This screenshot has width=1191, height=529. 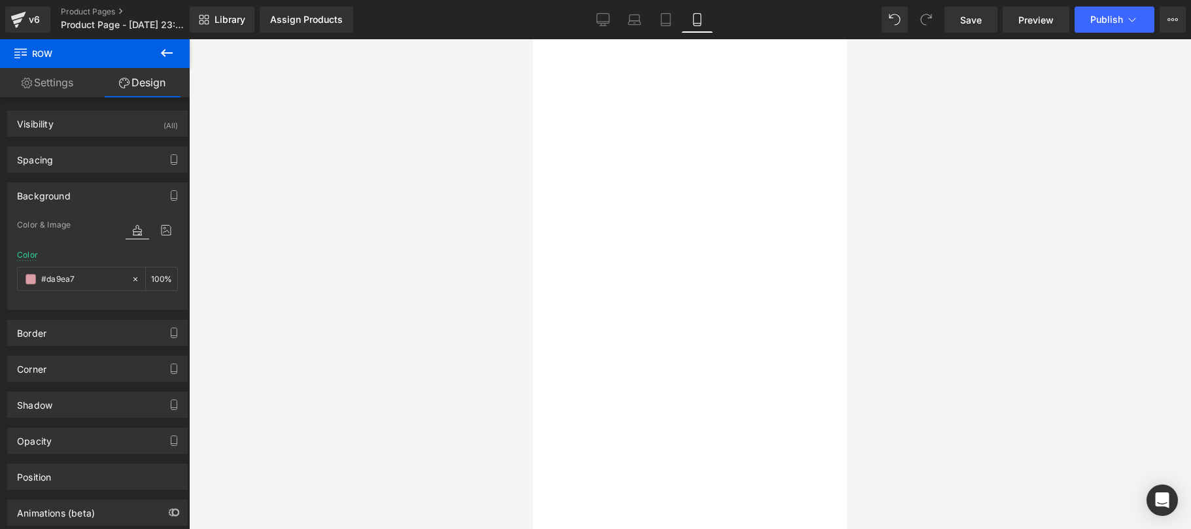 I want to click on div: Background, so click(x=44, y=192).